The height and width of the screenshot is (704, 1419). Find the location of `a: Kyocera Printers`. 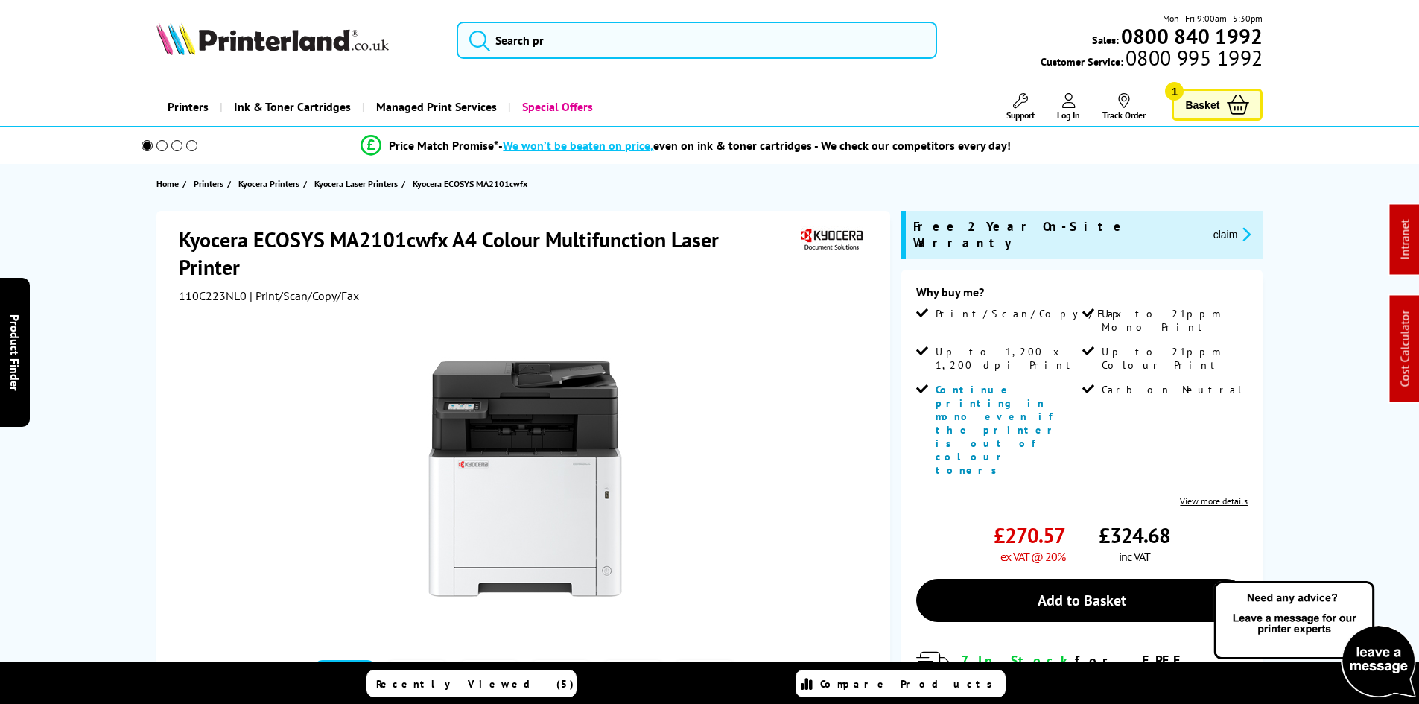

a: Kyocera Printers is located at coordinates (270, 183).